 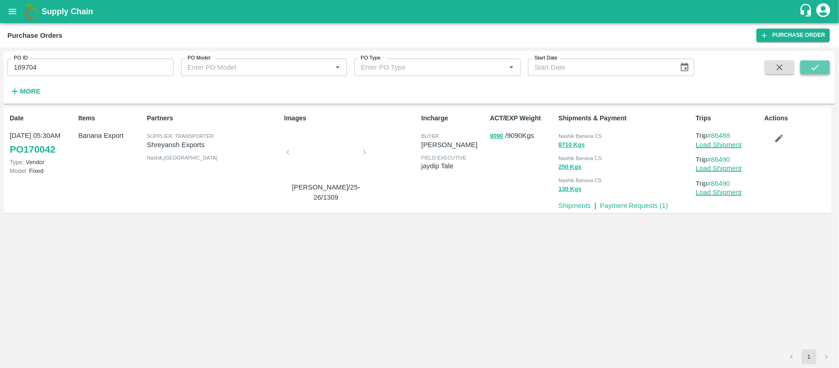 I want to click on input: Start Date, so click(x=600, y=67).